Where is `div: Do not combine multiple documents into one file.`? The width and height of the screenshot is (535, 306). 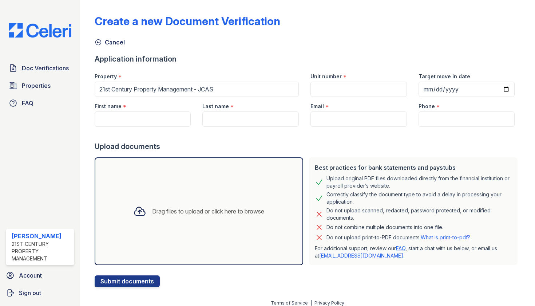 div: Do not combine multiple documents into one file. is located at coordinates (385, 227).